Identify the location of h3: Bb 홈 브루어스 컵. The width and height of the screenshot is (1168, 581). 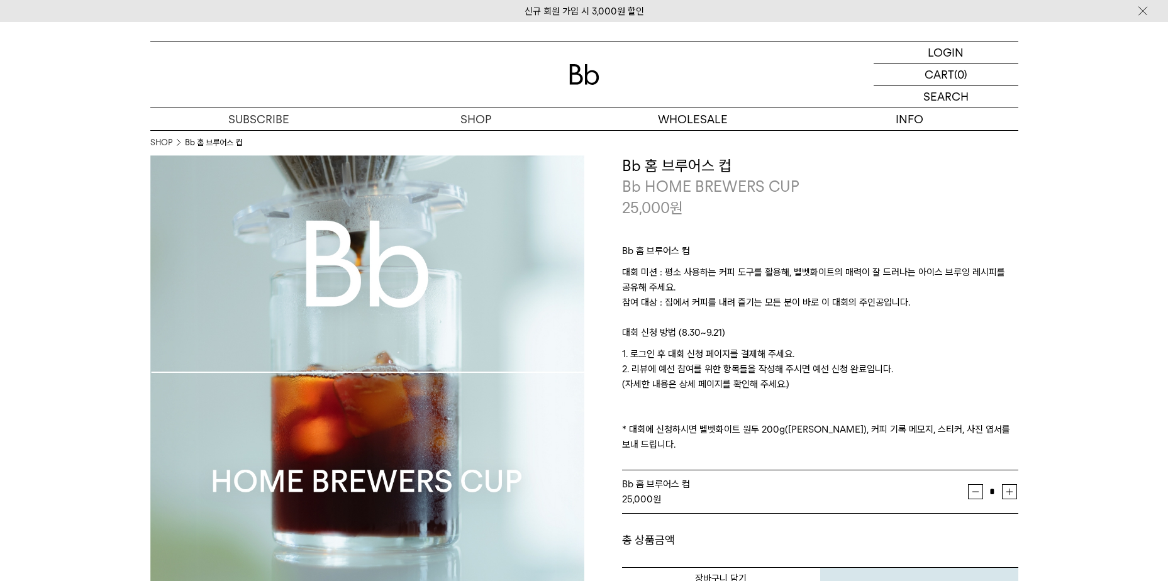
(820, 166).